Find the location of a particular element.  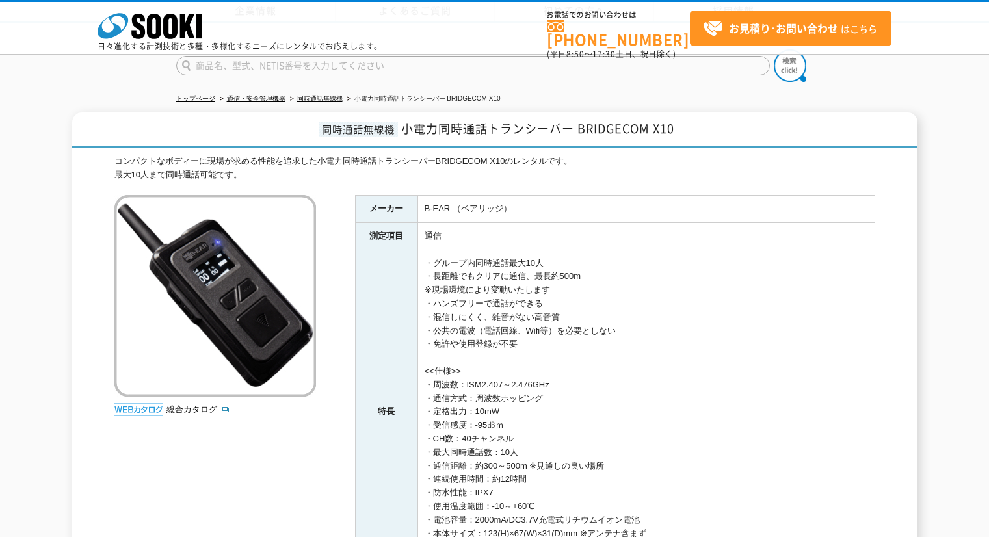

img: 小電力同時通話トランシーバー BRIDGECOM X10 is located at coordinates (215, 296).